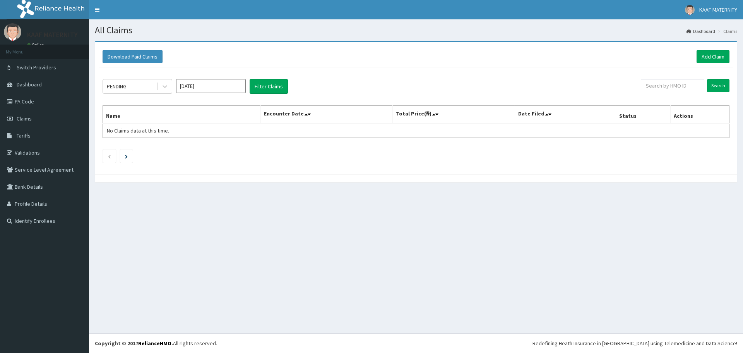 Image resolution: width=743 pixels, height=353 pixels. What do you see at coordinates (416, 343) in the screenshot?
I see `footer: All rights reserved.` at bounding box center [416, 343].